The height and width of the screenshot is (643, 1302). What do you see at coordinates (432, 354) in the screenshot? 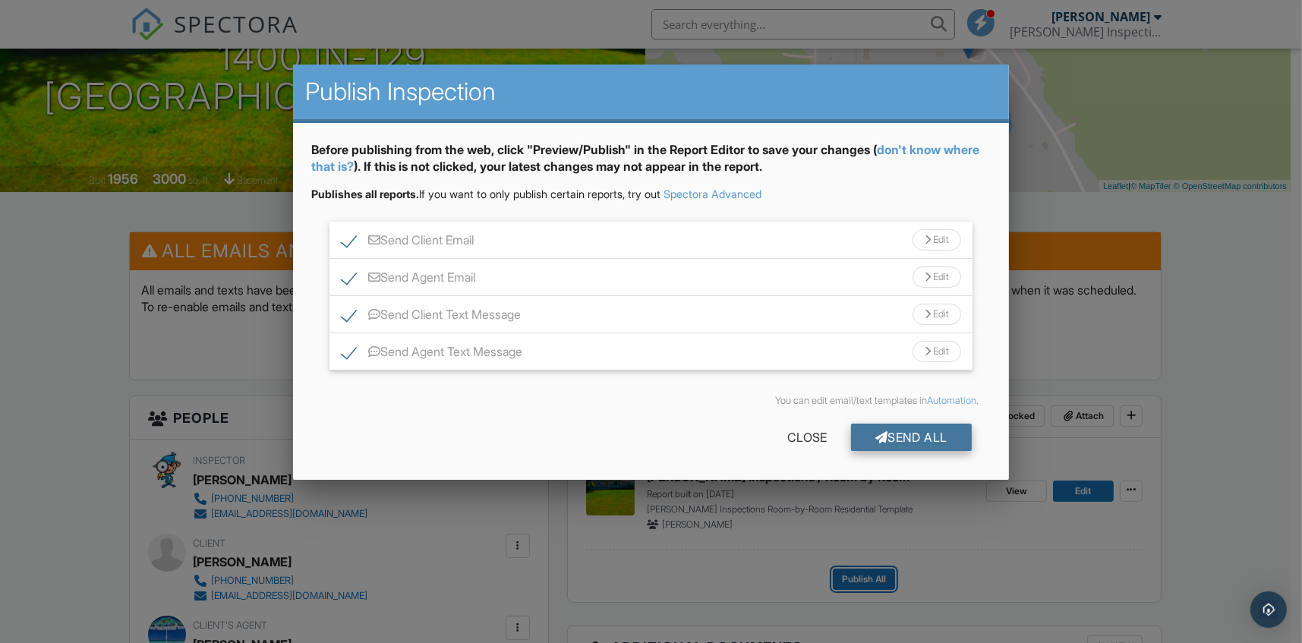
I see `label: Send Agent Text Message` at bounding box center [432, 354].